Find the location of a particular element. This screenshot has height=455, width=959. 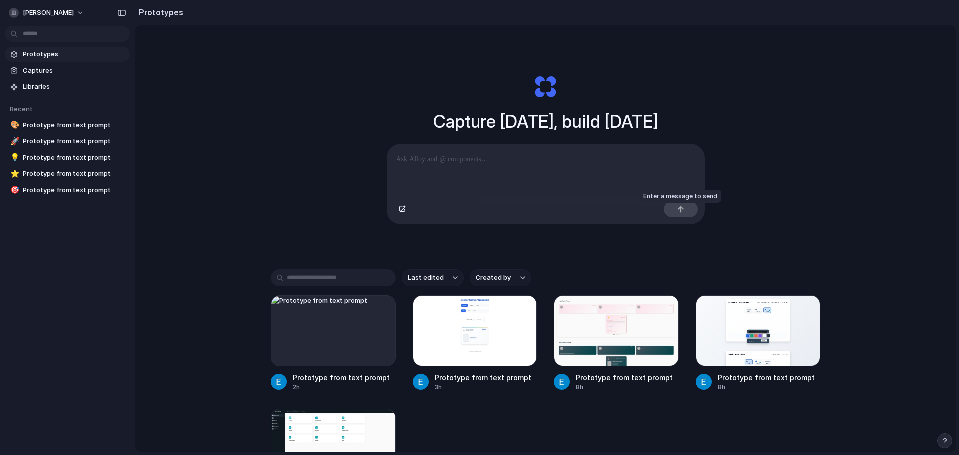

button: Created by is located at coordinates (501, 278).